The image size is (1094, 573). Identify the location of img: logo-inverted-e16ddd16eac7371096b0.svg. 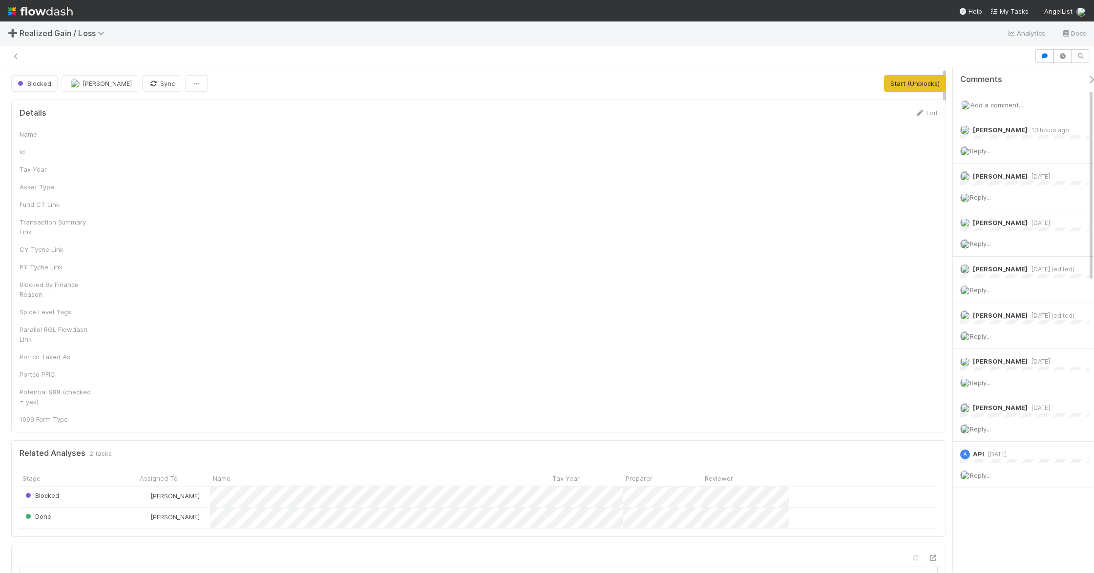
(40, 11).